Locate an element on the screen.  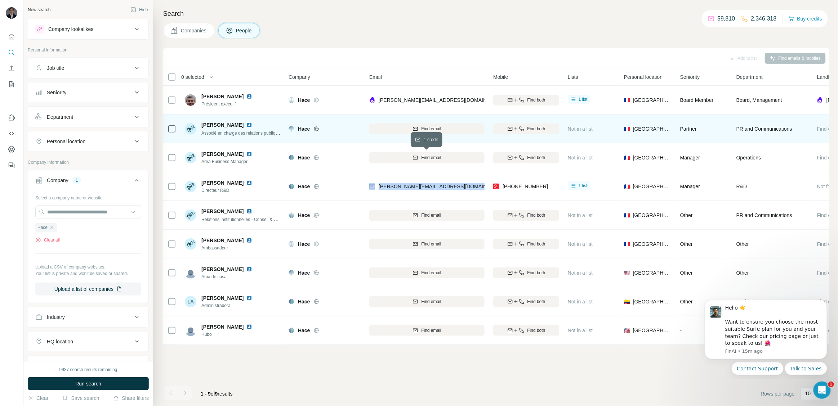
button: Use Surfe API is located at coordinates (12, 134).